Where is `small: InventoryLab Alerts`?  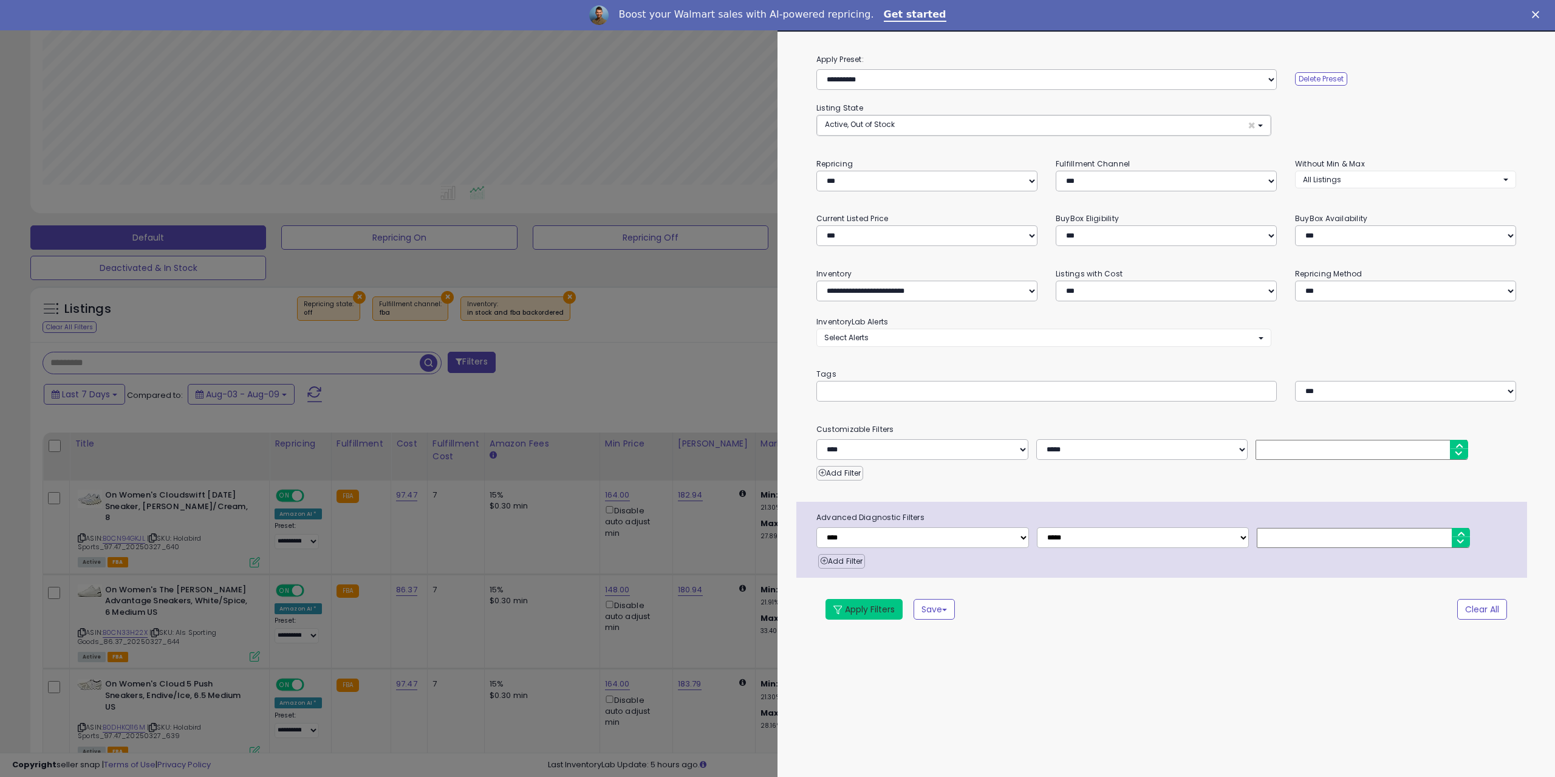
small: InventoryLab Alerts is located at coordinates (852, 321).